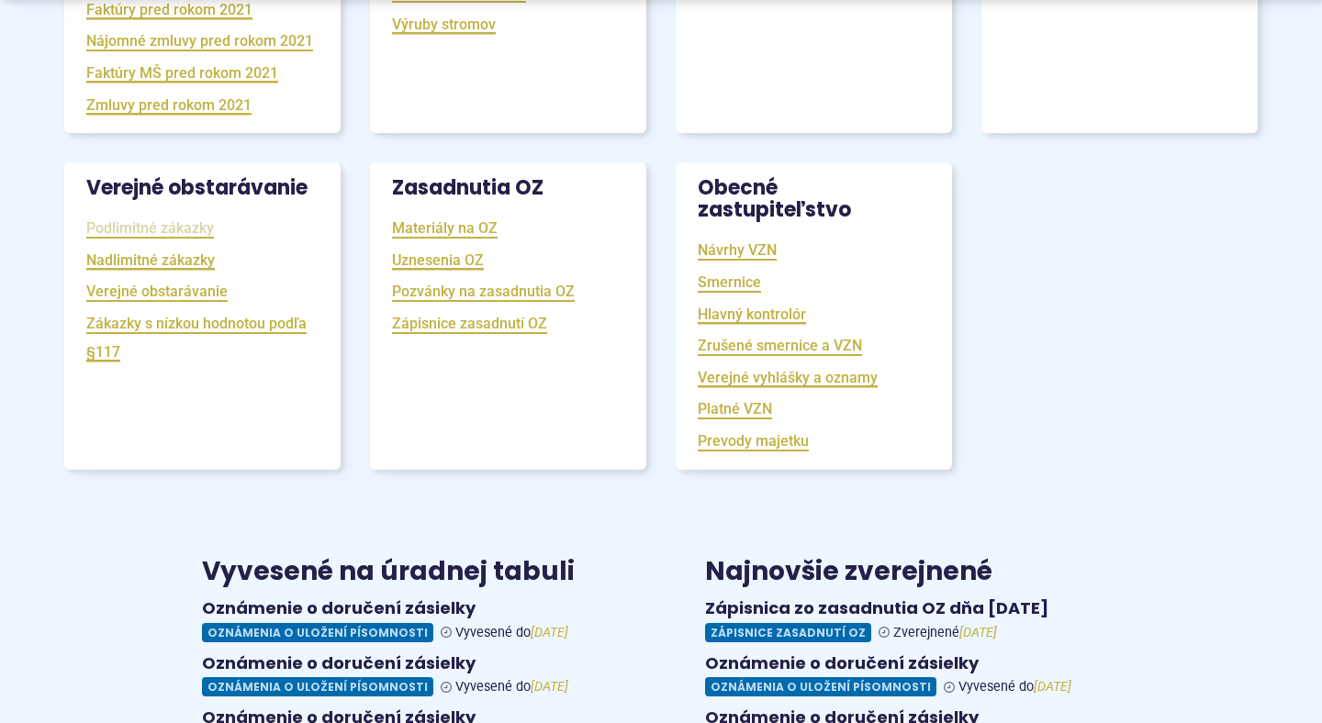 This screenshot has height=723, width=1322. Describe the element at coordinates (151, 260) in the screenshot. I see `a: Nadlimitné zákazky` at that location.